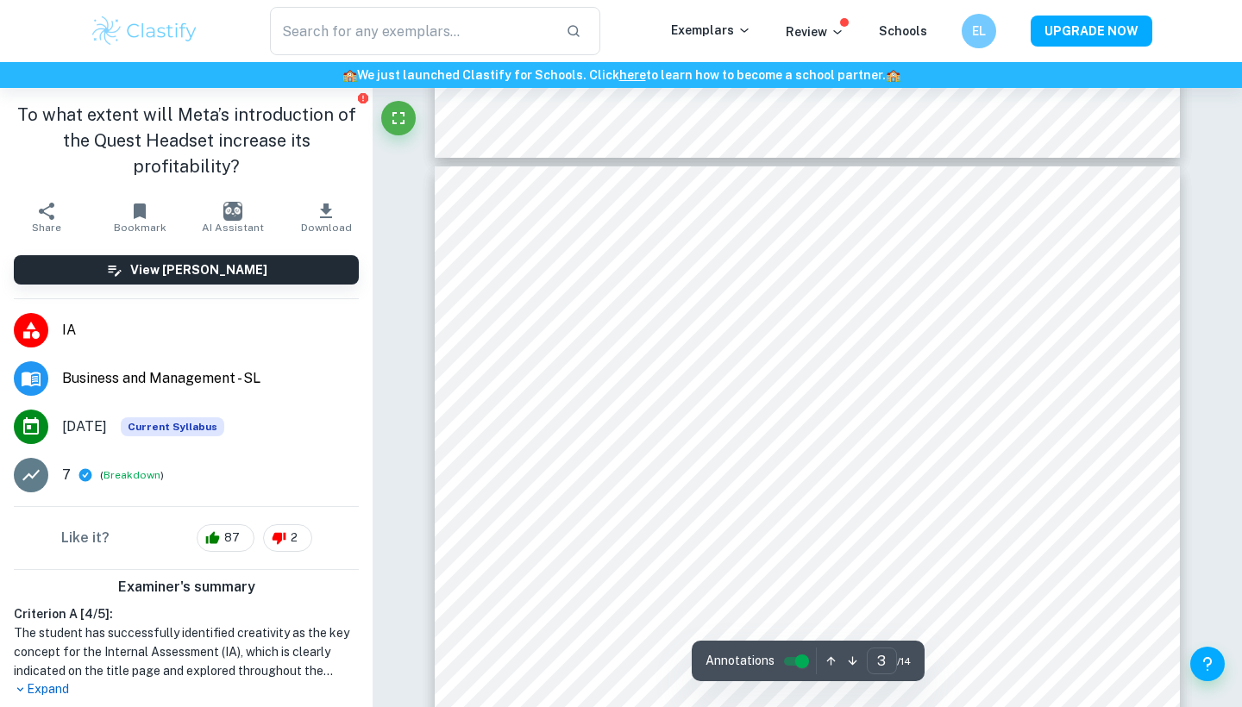  Describe the element at coordinates (399, 118) in the screenshot. I see `button: Fullscreen` at that location.